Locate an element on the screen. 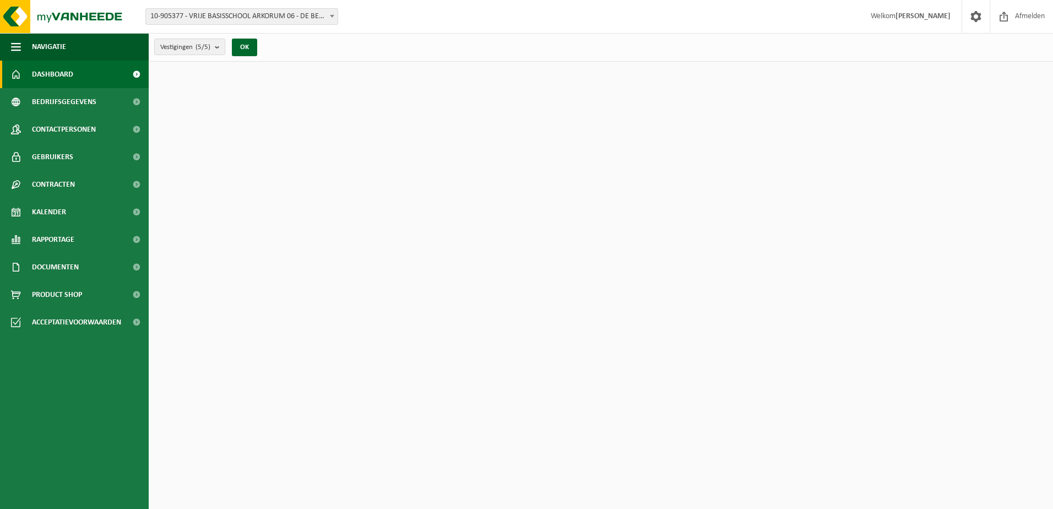  span: Rapportage is located at coordinates (53, 240).